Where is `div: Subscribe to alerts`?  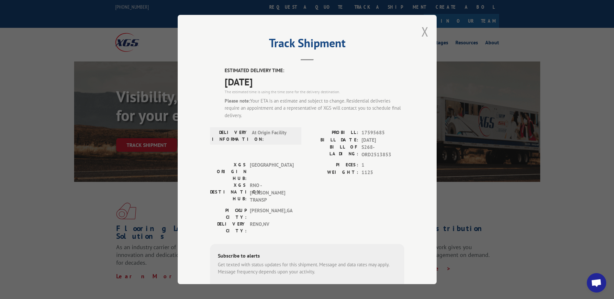
div: Subscribe to alerts is located at coordinates (307, 256).